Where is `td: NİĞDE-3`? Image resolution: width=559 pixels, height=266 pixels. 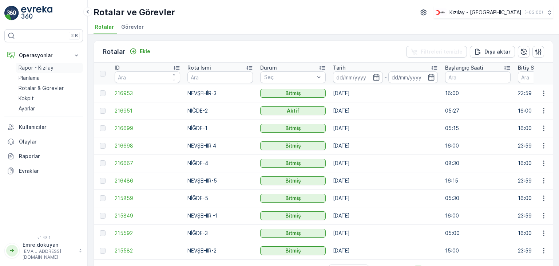
td: NİĞDE-3 is located at coordinates (220, 233).